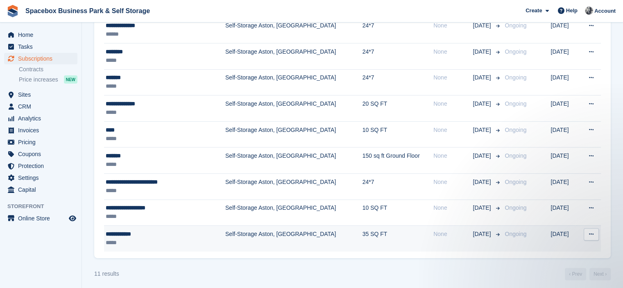  I want to click on span: Online Store, so click(43, 218).